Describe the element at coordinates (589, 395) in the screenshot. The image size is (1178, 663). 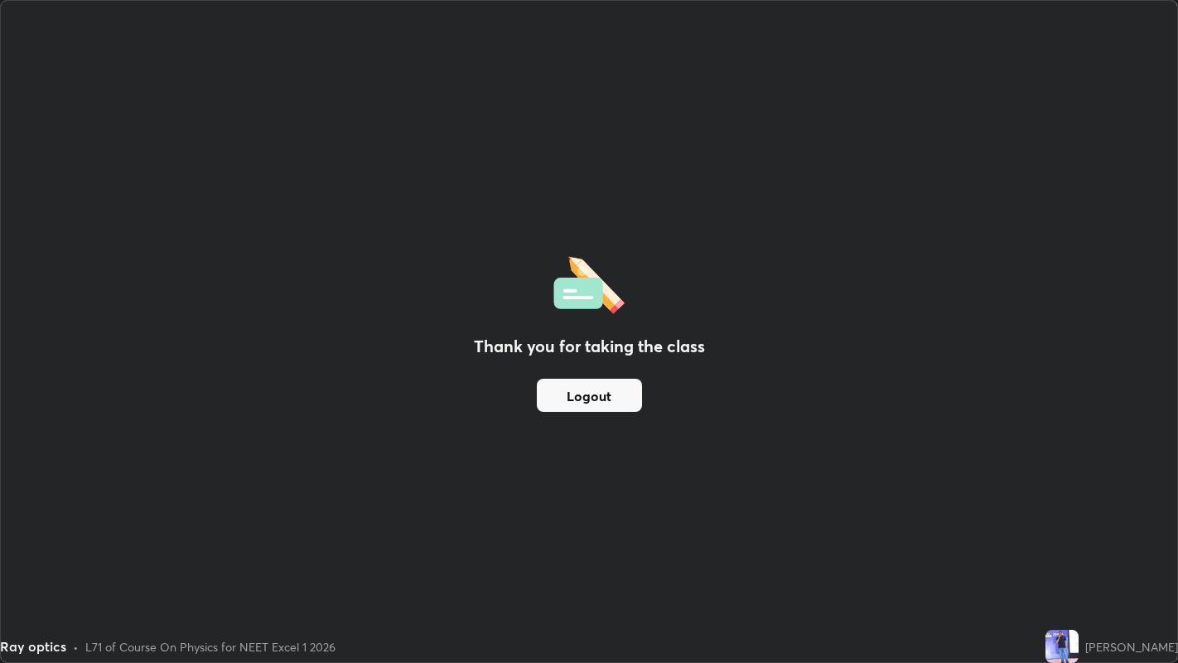
I see `button: Logout` at that location.